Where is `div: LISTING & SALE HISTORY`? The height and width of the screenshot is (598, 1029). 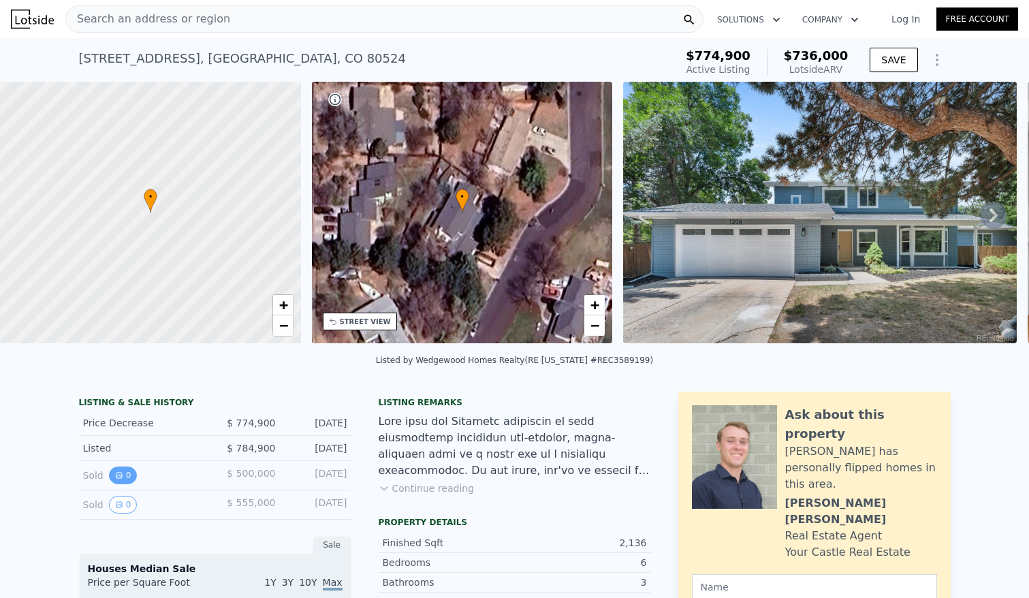 div: LISTING & SALE HISTORY is located at coordinates (215, 404).